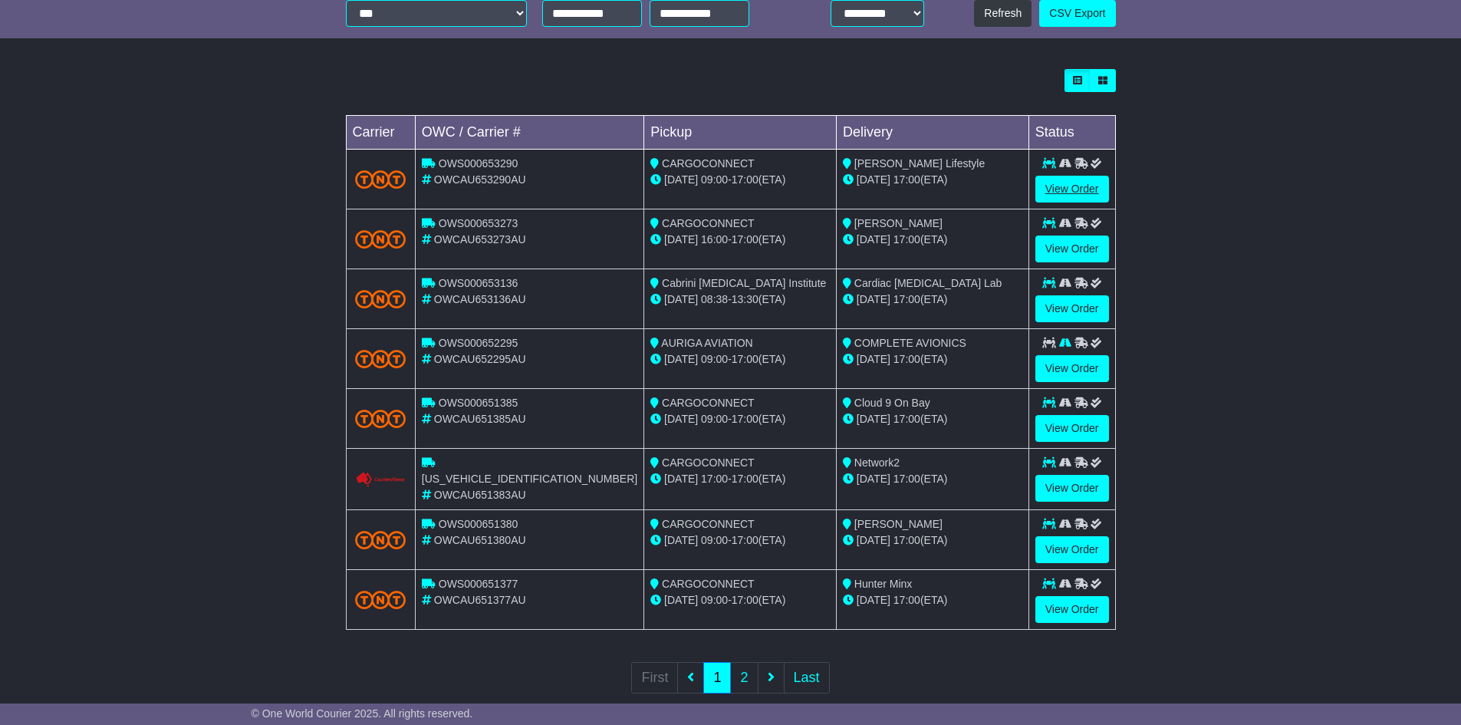  Describe the element at coordinates (1071, 133) in the screenshot. I see `td: Status` at that location.